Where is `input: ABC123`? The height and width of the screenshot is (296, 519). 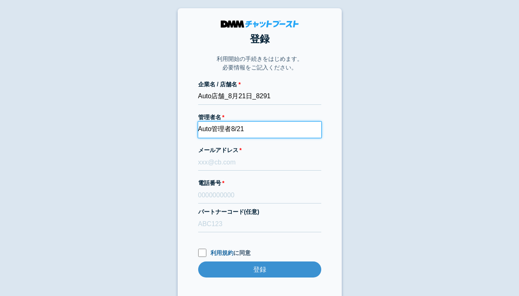 input: ABC123 is located at coordinates (260, 224).